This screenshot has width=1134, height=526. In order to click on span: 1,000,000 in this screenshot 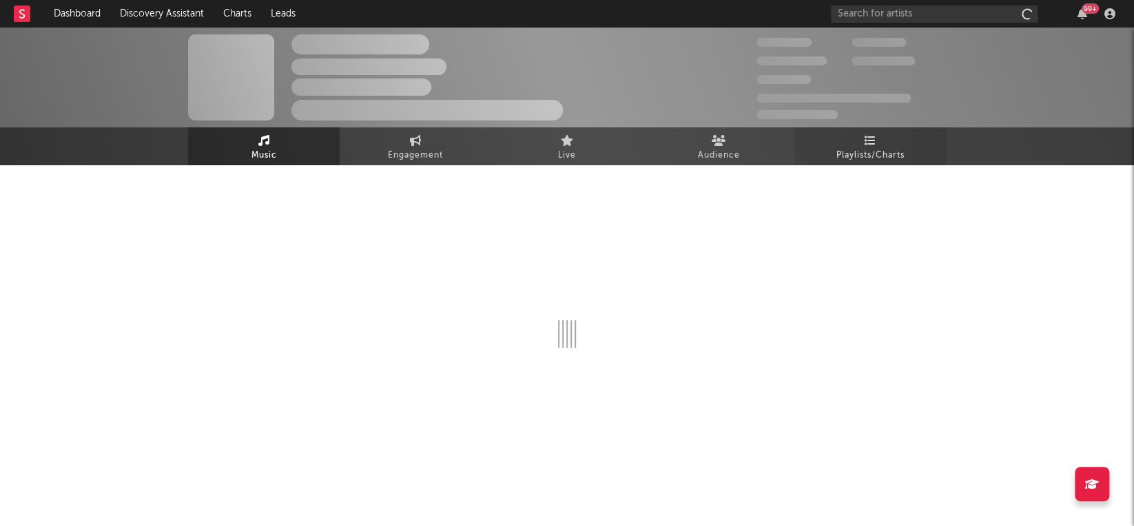, I will do `click(883, 61)`.